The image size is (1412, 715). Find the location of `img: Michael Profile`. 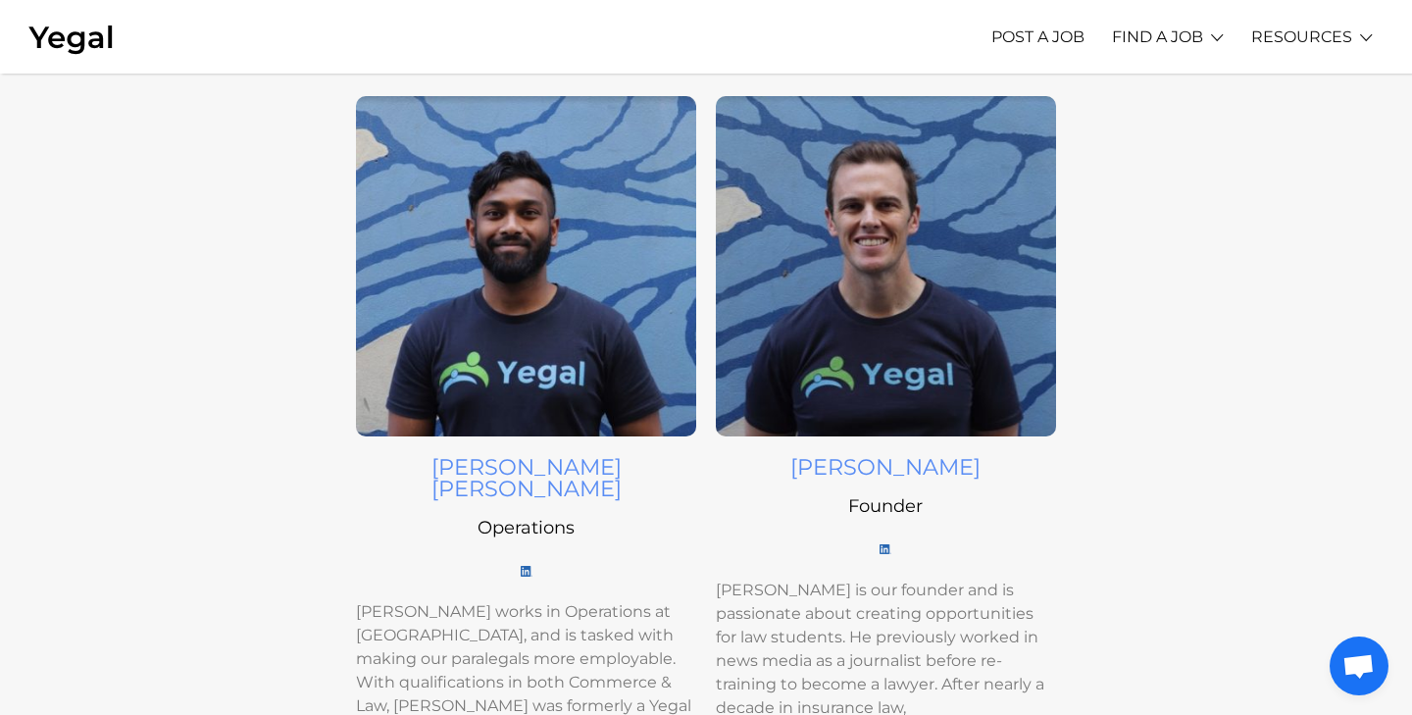

img: Michael Profile is located at coordinates (886, 266).